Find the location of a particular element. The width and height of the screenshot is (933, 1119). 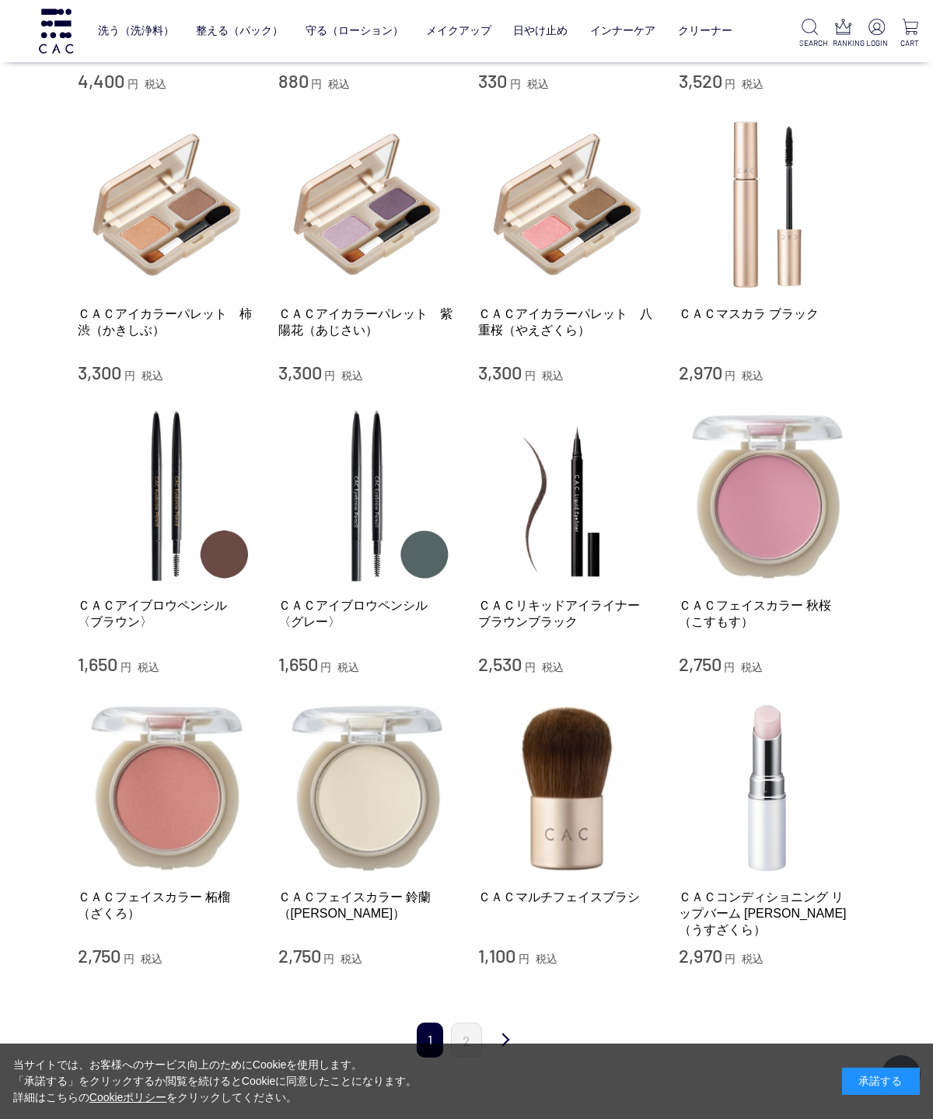

a: SEARCH is located at coordinates (810, 33).